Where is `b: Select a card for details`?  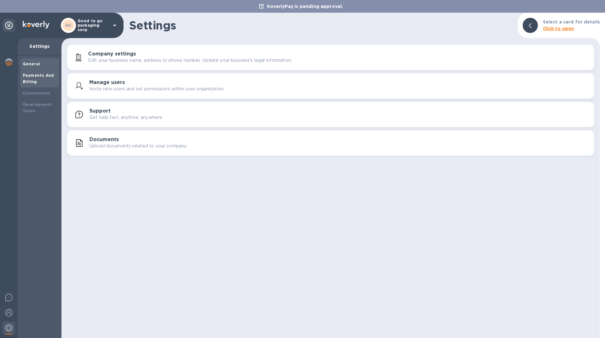
b: Select a card for details is located at coordinates (572, 22).